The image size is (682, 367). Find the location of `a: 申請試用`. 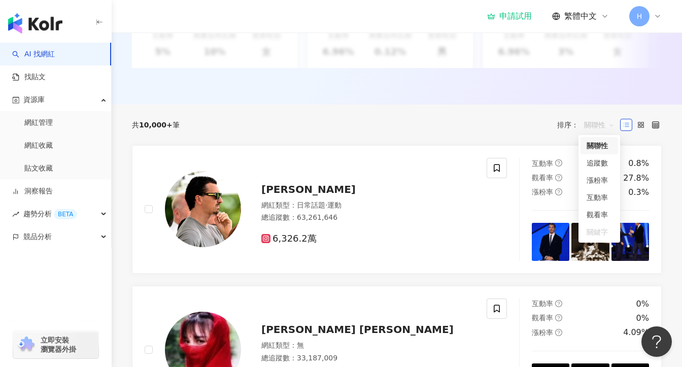

a: 申請試用 is located at coordinates (509, 16).